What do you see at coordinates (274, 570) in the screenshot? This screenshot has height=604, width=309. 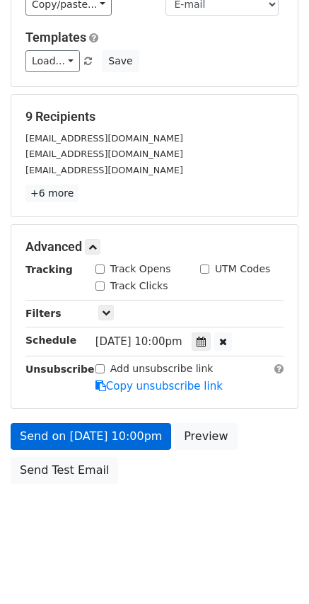 I see `div: 聊天小组件` at bounding box center [274, 570].